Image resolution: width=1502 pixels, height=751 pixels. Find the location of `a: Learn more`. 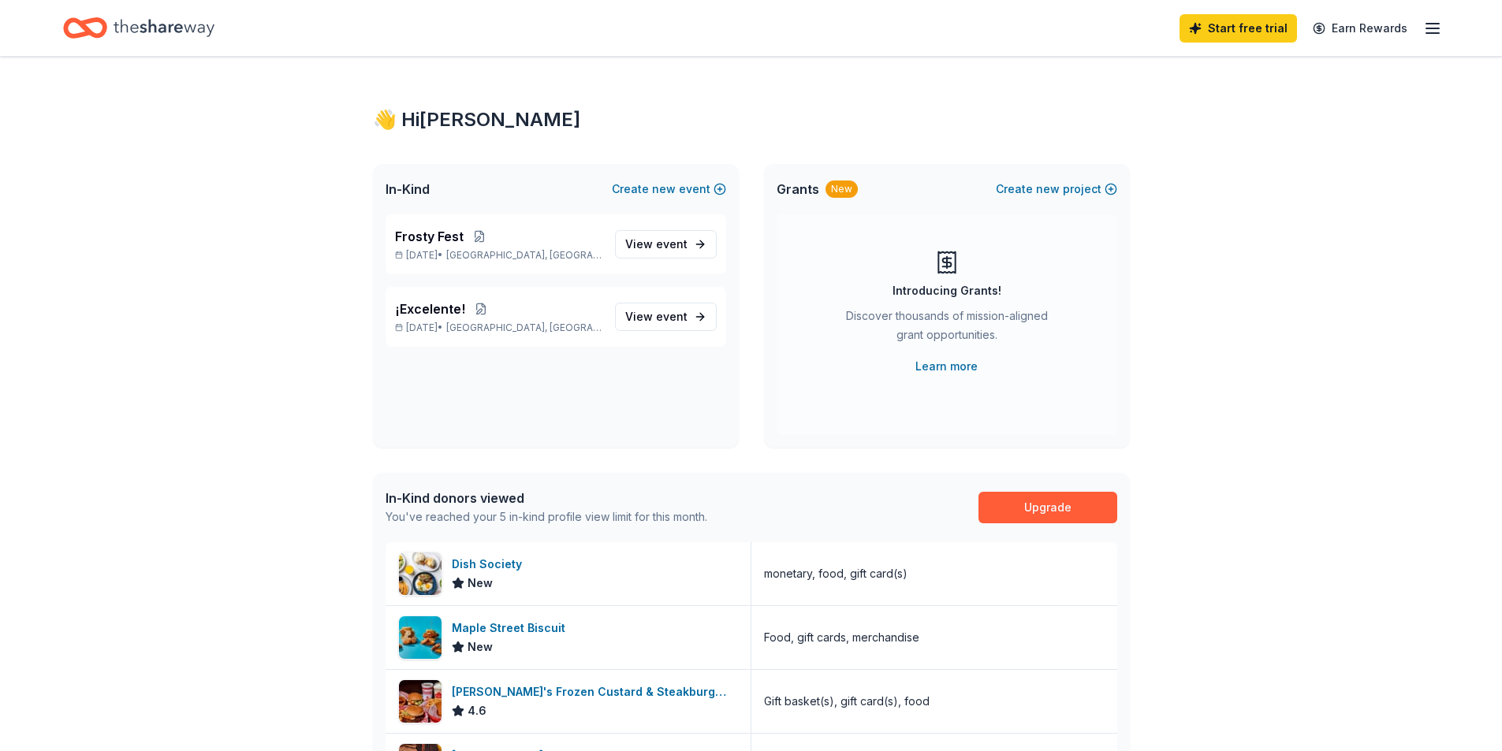

a: Learn more is located at coordinates (946, 367).